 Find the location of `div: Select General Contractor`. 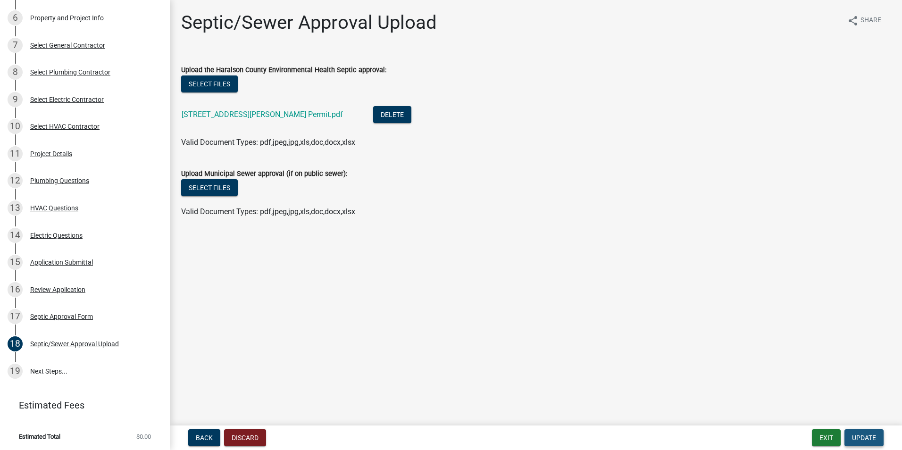

div: Select General Contractor is located at coordinates (67, 45).